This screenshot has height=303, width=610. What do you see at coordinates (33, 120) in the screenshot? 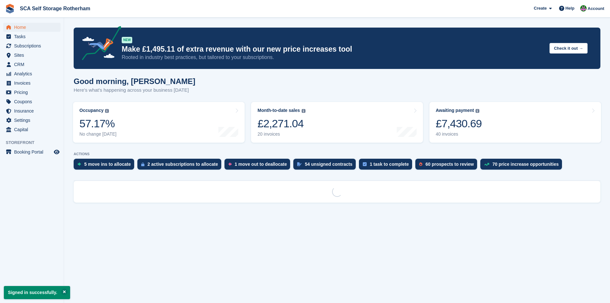
I see `span: Settings` at bounding box center [33, 120].